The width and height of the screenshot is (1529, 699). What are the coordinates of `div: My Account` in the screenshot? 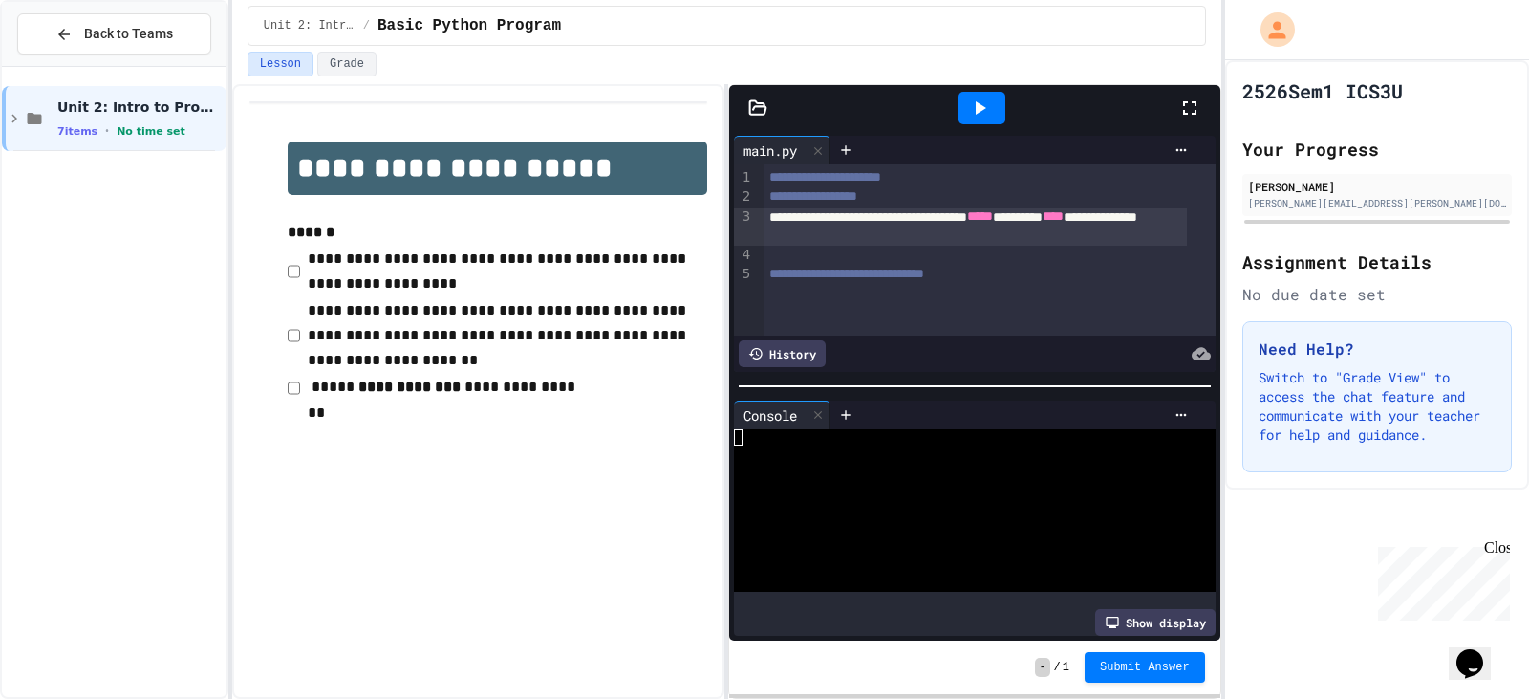 It's located at (1270, 30).